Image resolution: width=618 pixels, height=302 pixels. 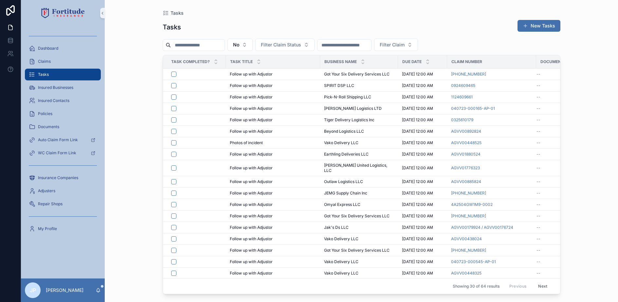 I want to click on span: Tiger Delivery Logistics Inc, so click(x=349, y=120).